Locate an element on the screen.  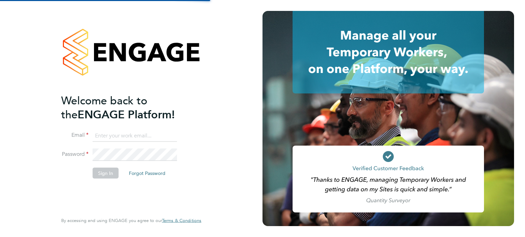
button: Sign In is located at coordinates (106, 174).